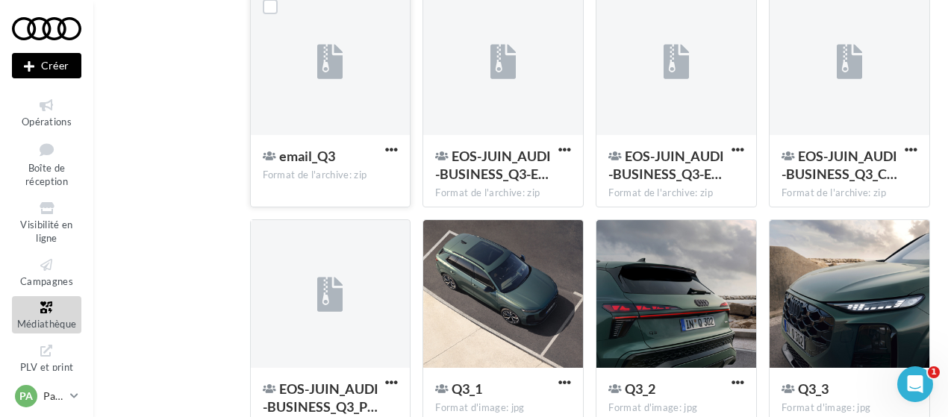 The image size is (948, 417). Describe the element at coordinates (46, 282) in the screenshot. I see `span: Campagnes` at that location.